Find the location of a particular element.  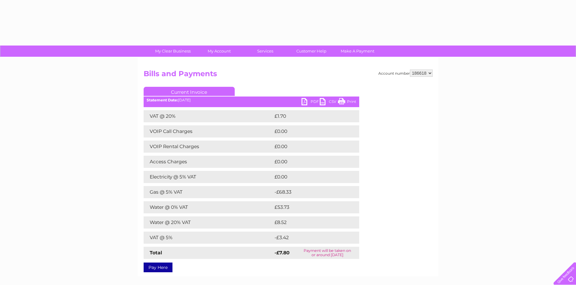

a: Make A Payment is located at coordinates (358, 51).